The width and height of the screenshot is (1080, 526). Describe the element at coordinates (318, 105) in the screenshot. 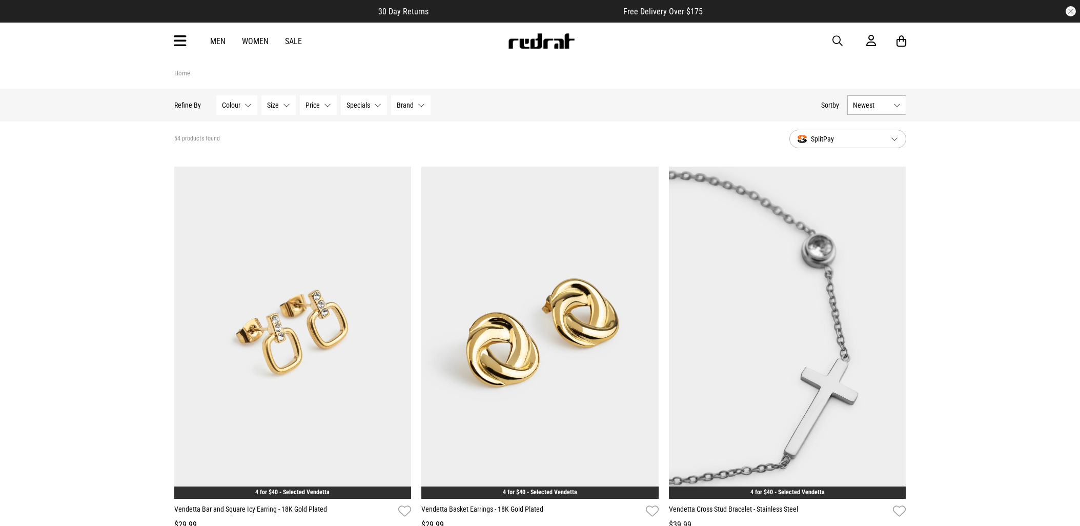

I see `button: Price` at that location.